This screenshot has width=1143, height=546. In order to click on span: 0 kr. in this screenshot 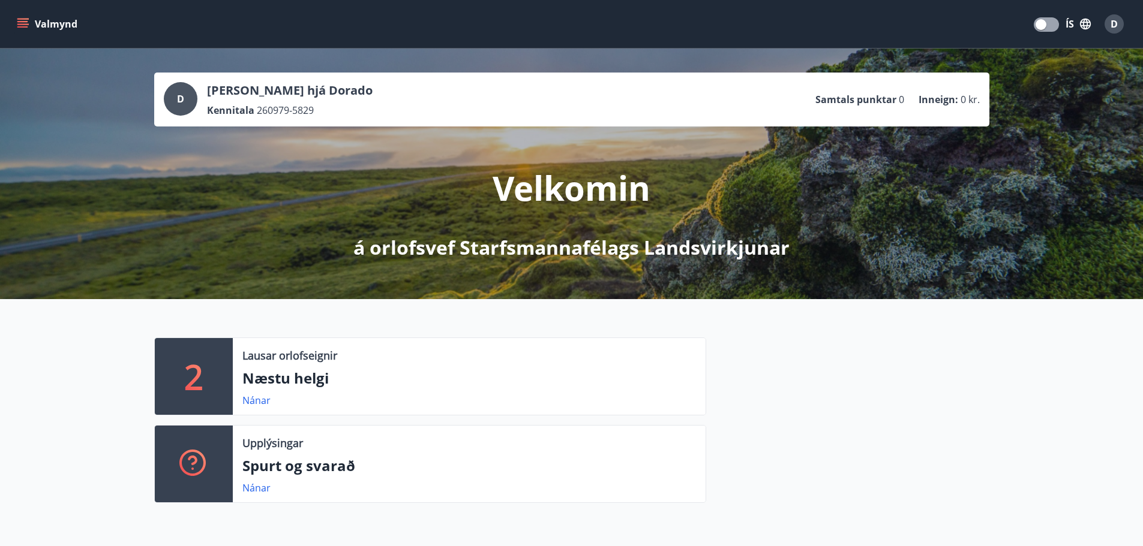, I will do `click(970, 100)`.